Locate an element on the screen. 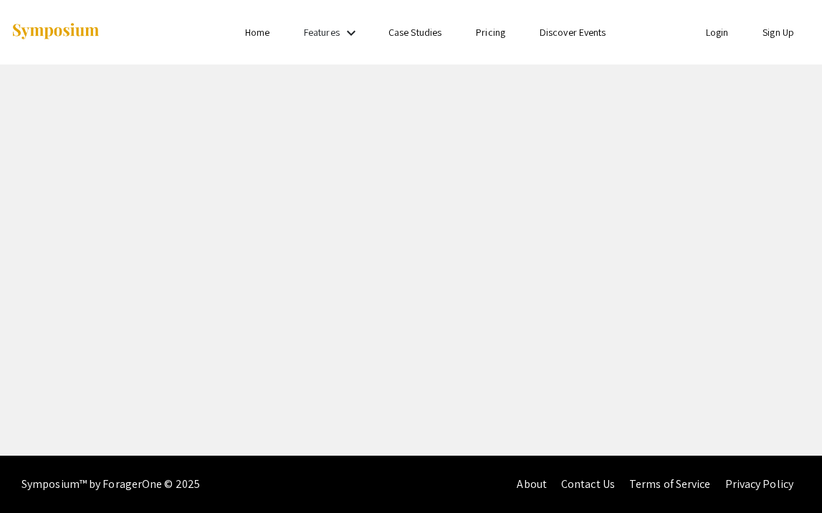 The width and height of the screenshot is (822, 513). a: Login is located at coordinates (717, 32).